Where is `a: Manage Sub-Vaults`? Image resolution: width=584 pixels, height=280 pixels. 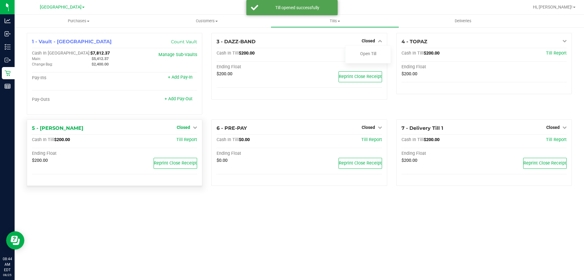 a: Manage Sub-Vaults is located at coordinates (178, 54).